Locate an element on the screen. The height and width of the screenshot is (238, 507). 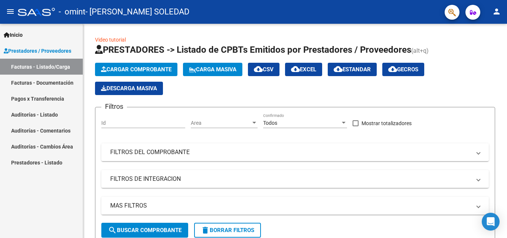
mat-expansion-panel-header: FILTROS DEL COMPROBANTE is located at coordinates (295, 152).